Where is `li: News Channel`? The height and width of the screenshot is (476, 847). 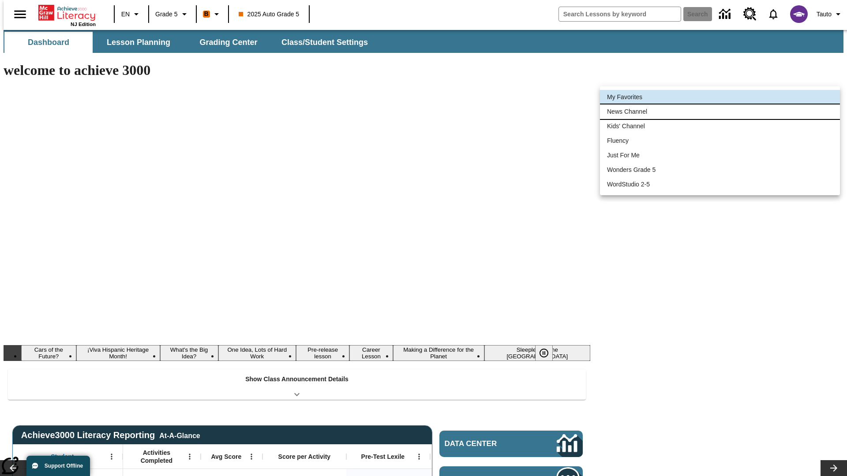
li: News Channel is located at coordinates (720, 112).